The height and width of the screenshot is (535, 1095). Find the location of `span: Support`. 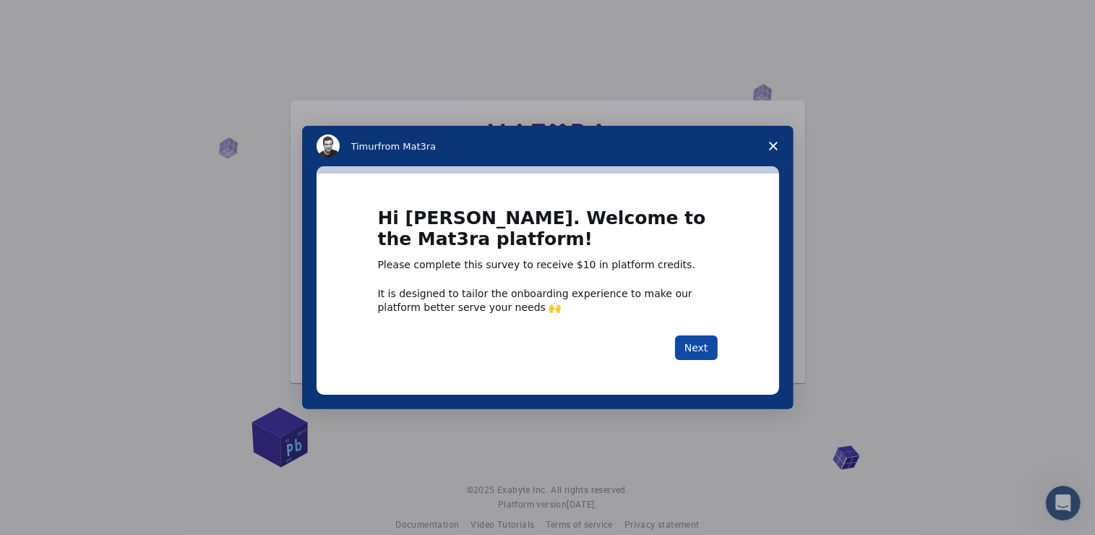

span: Support is located at coordinates (55, 17).